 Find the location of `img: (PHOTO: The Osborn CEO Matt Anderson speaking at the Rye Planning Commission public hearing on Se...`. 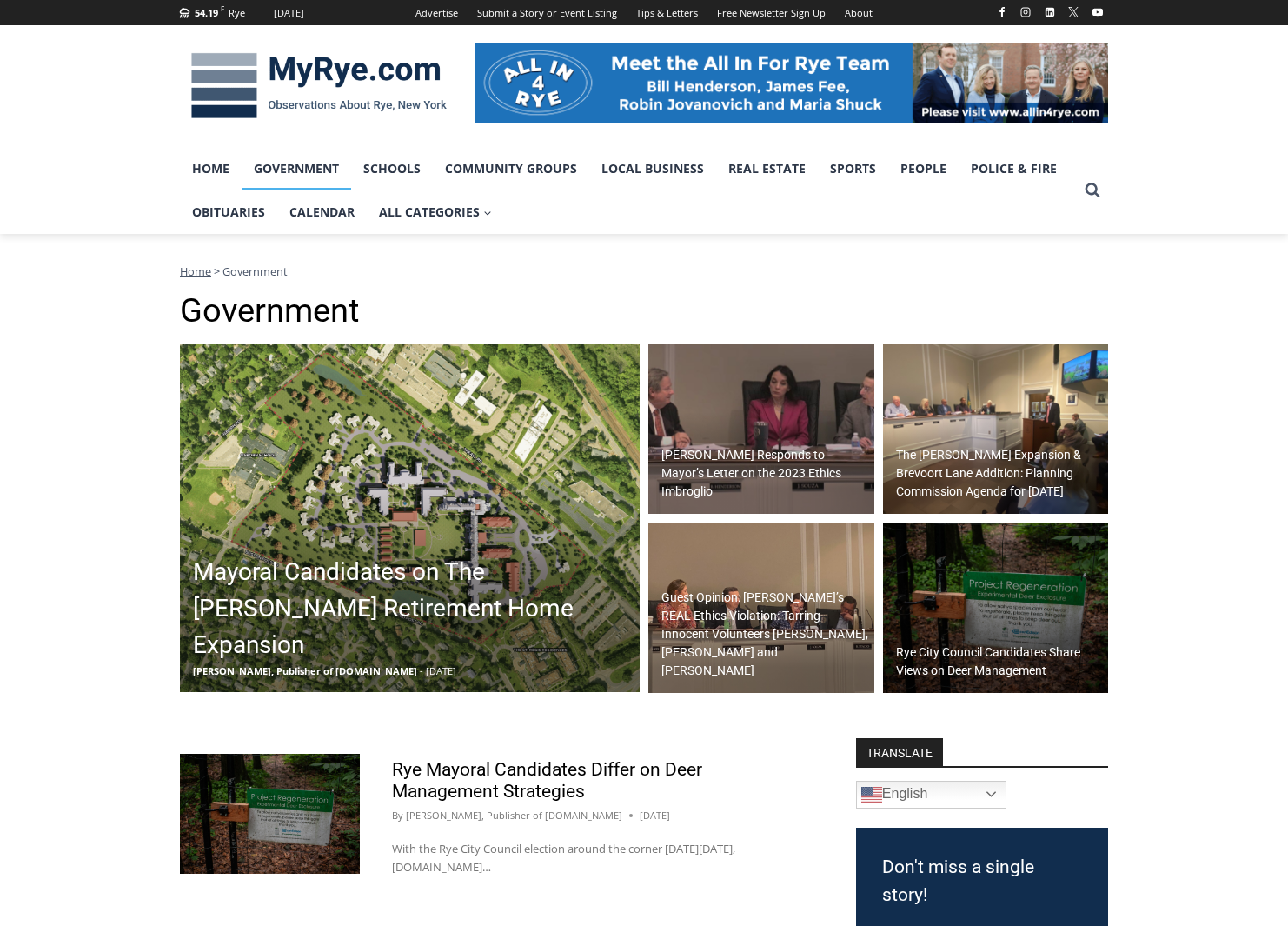

img: (PHOTO: The Osborn CEO Matt Anderson speaking at the Rye Planning Commission public hearing on Se... is located at coordinates (996, 429).